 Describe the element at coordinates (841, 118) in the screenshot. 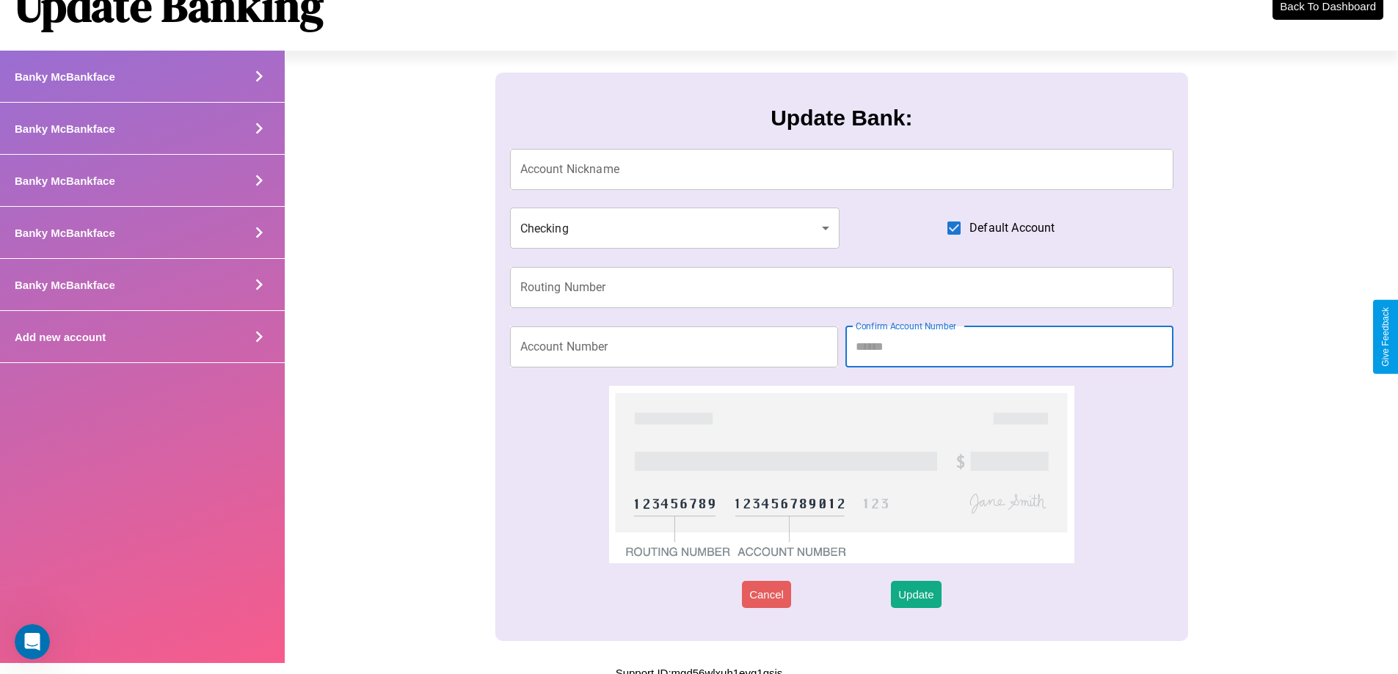

I see `h3: Update Bank:` at that location.